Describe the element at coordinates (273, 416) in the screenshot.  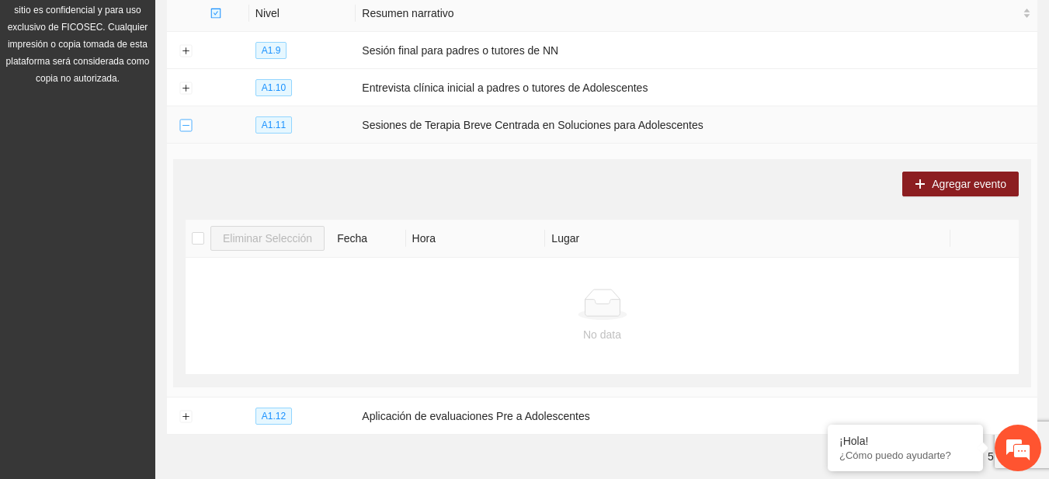
I see `span: A1.12` at that location.